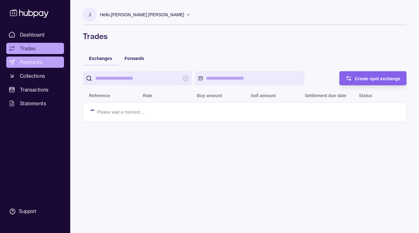  Describe the element at coordinates (28, 212) in the screenshot. I see `div: Support` at that location.